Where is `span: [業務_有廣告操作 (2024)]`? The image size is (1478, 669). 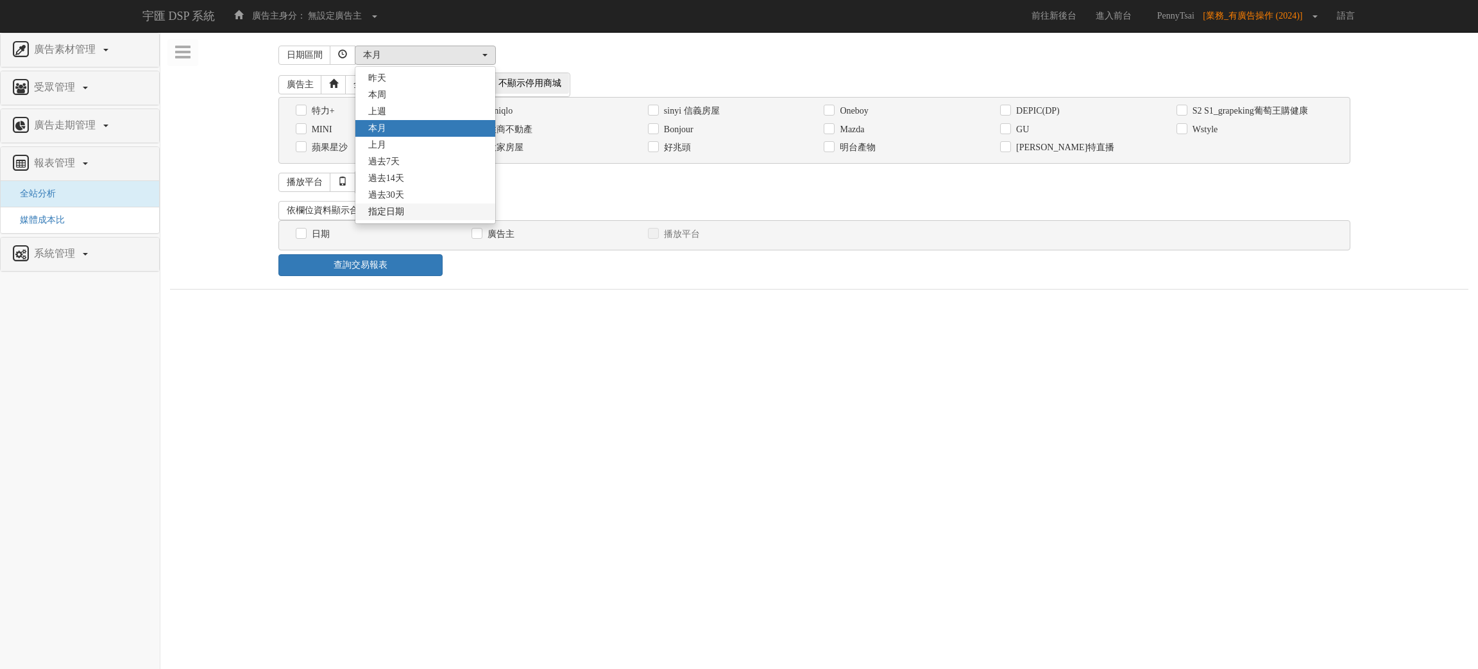 span: [業務_有廣告操作 (2024)] is located at coordinates (1256, 15).